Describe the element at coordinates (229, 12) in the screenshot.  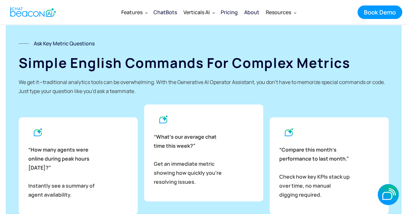
I see `a: Pricing` at that location.